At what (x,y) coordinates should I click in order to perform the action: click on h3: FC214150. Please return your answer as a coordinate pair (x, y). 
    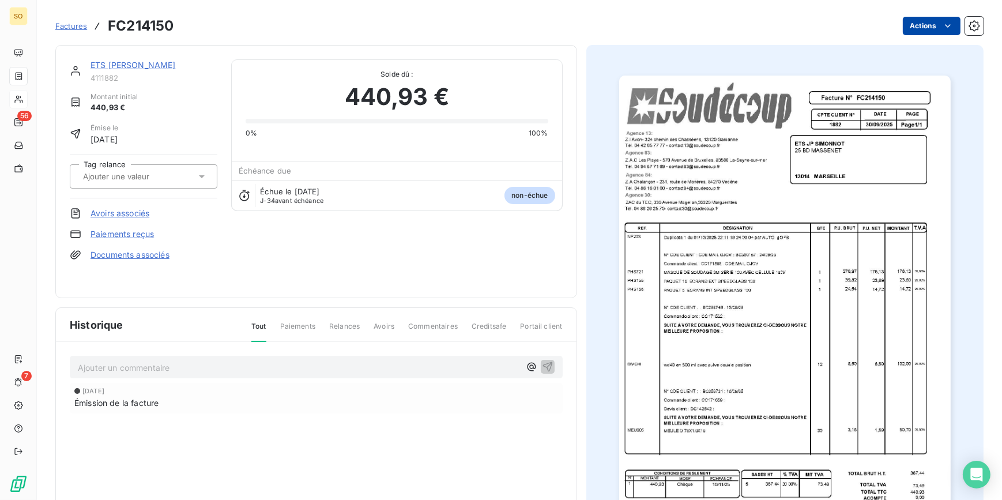
    Looking at the image, I should click on (141, 26).